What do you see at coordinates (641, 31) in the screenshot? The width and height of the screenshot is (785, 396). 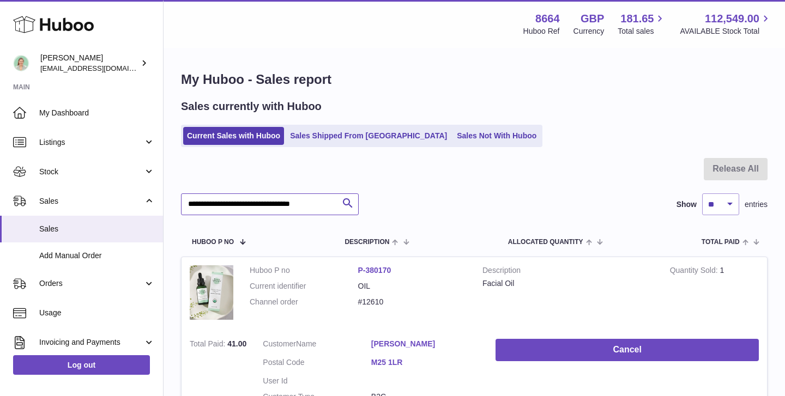 I see `span: Total sales` at bounding box center [641, 31].